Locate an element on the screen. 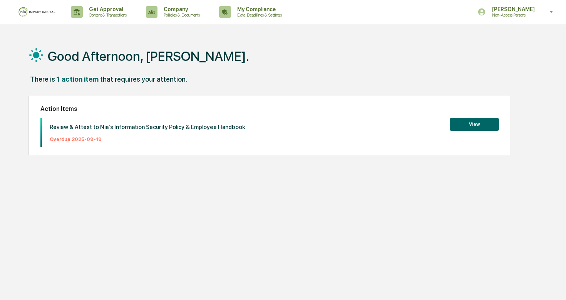 The image size is (566, 300). h2: Action Items is located at coordinates (270, 109).